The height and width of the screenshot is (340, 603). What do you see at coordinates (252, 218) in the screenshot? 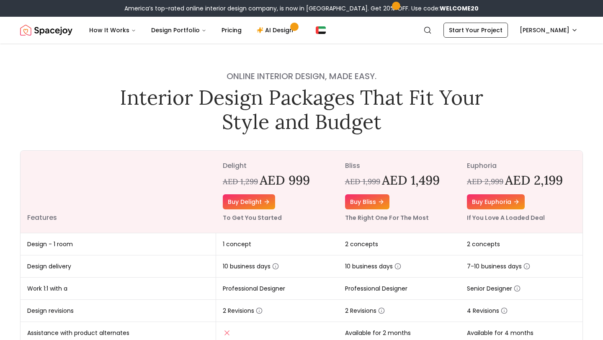
I see `small: To Get You Started` at bounding box center [252, 218].